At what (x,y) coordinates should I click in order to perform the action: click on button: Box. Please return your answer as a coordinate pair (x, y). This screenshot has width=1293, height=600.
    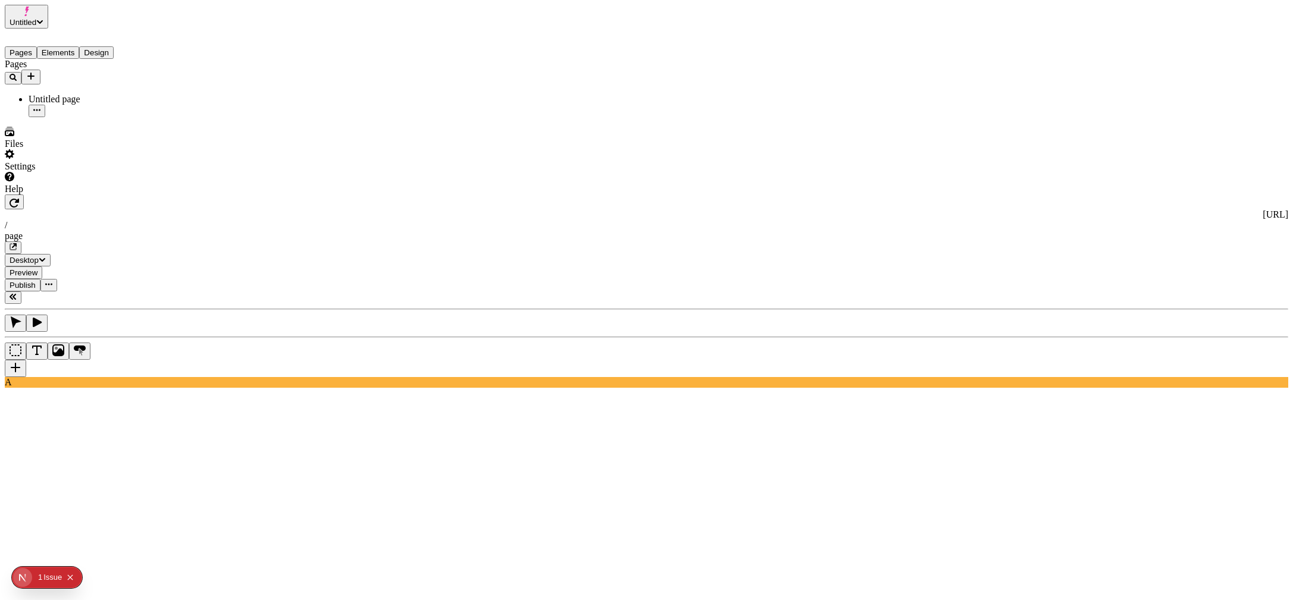
    Looking at the image, I should click on (15, 351).